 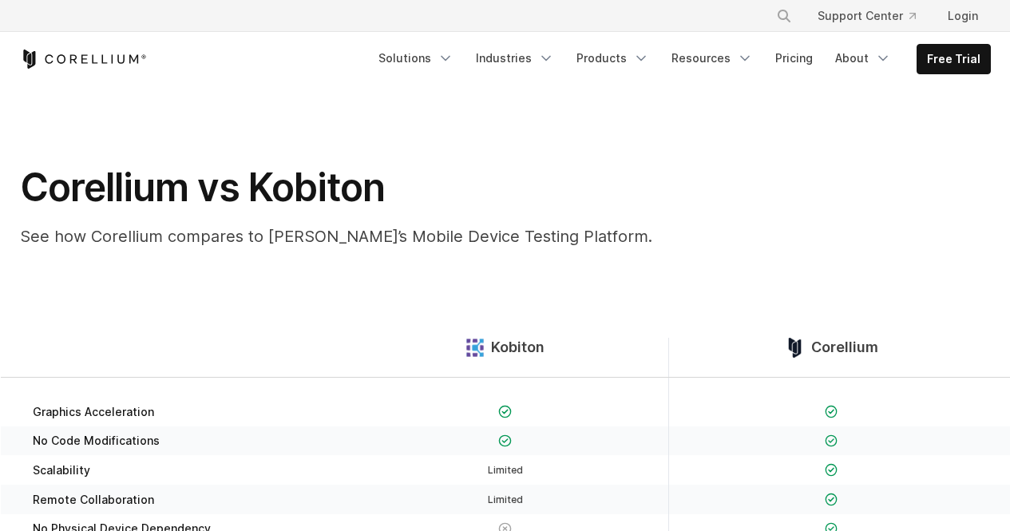 What do you see at coordinates (339, 188) in the screenshot?
I see `h1: Corellium vs Kobiton` at bounding box center [339, 188].